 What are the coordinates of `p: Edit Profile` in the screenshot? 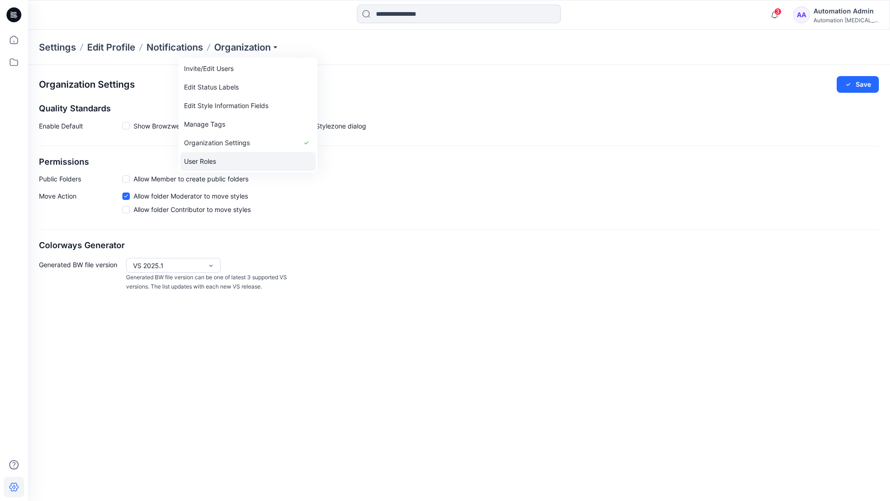 It's located at (111, 47).